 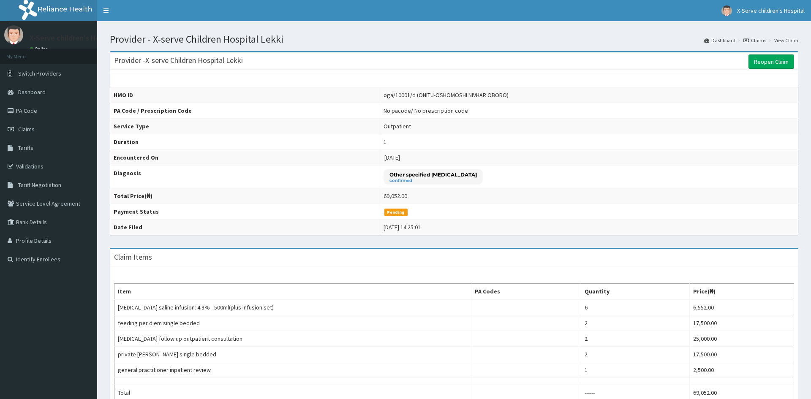 What do you see at coordinates (636, 292) in the screenshot?
I see `th: Quantity` at bounding box center [636, 292].